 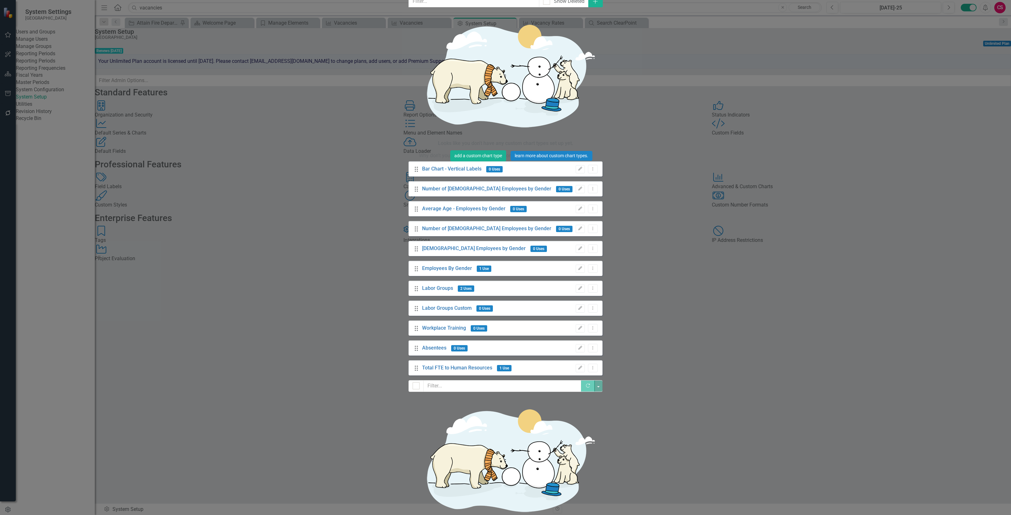 I want to click on input: Filter..., so click(x=502, y=386).